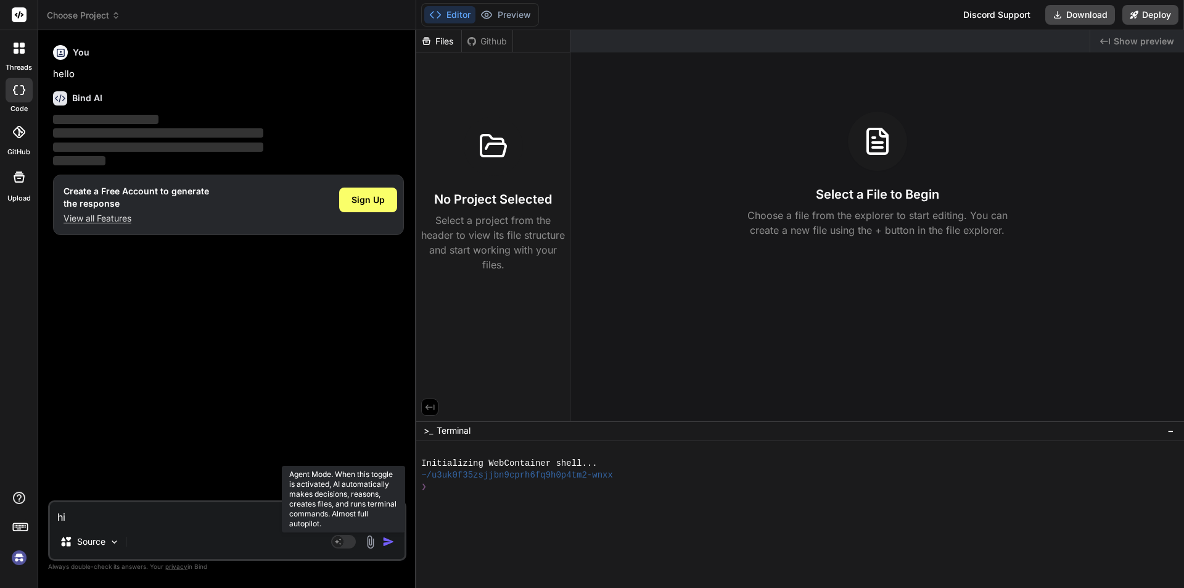 This screenshot has width=1184, height=588. I want to click on span: privacy, so click(176, 566).